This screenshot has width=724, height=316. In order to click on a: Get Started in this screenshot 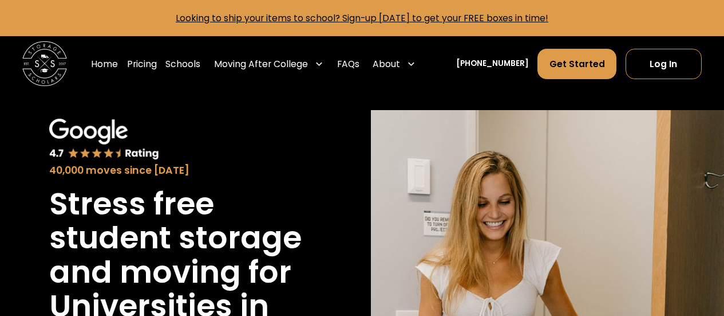, I will do `click(577, 64)`.